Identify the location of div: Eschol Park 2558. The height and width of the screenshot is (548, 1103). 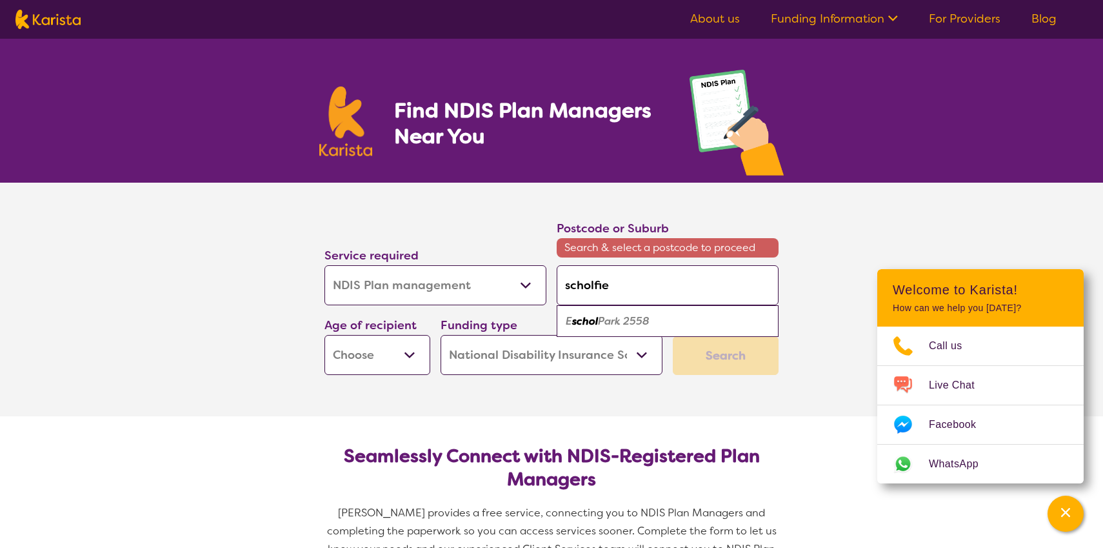
(668, 321).